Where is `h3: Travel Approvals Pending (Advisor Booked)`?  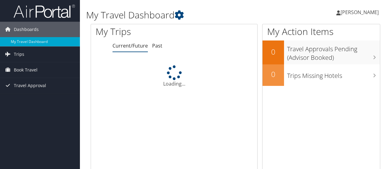
h3: Travel Approvals Pending (Advisor Booked) is located at coordinates (333, 52).